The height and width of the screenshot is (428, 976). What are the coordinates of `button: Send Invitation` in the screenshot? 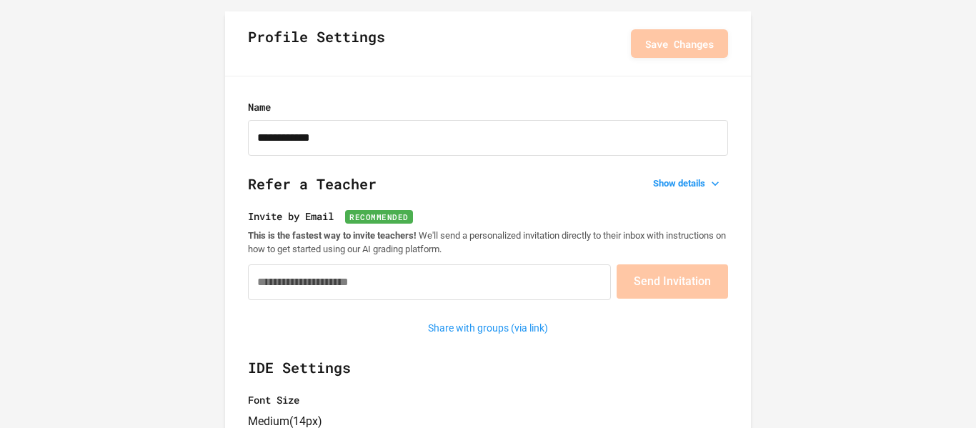 It's located at (672, 281).